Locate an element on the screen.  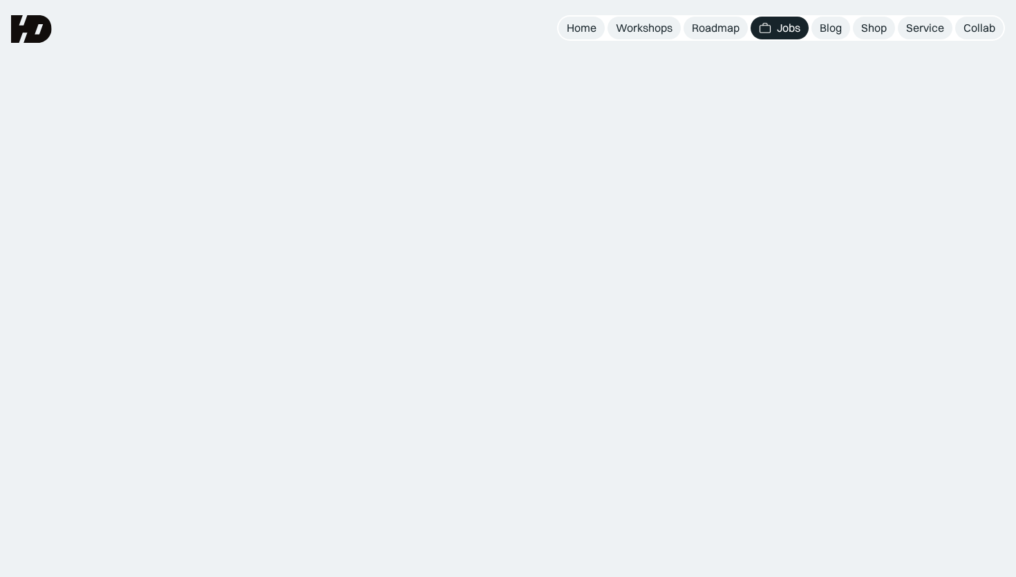
a: Blog is located at coordinates (831, 28).